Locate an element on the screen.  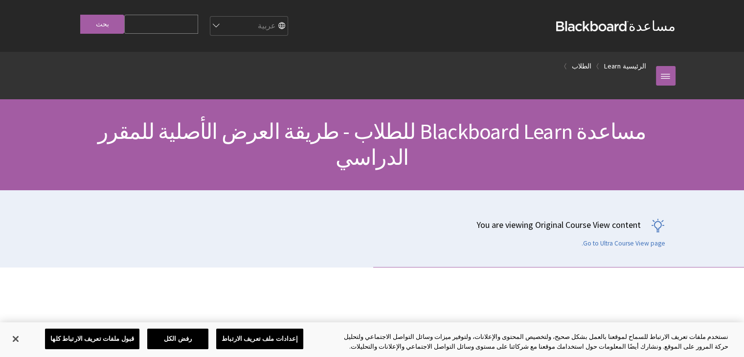
strong: Blackboard is located at coordinates (593, 26).